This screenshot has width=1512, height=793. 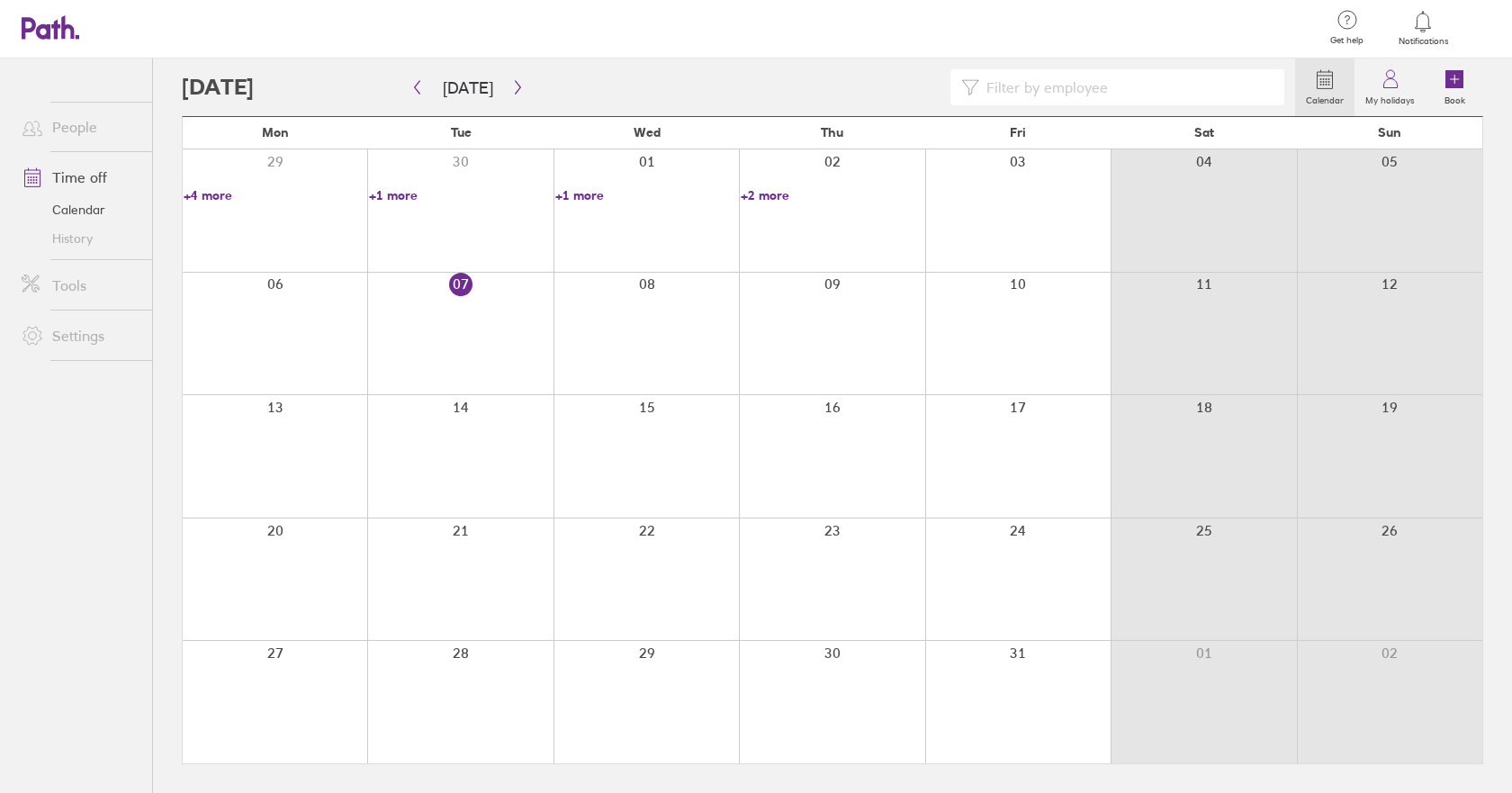 I want to click on span: Tue, so click(x=461, y=132).